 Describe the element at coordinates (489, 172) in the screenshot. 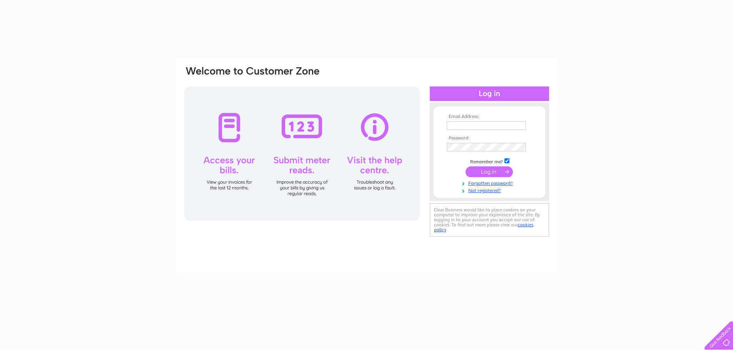

I see `input: Submit` at that location.